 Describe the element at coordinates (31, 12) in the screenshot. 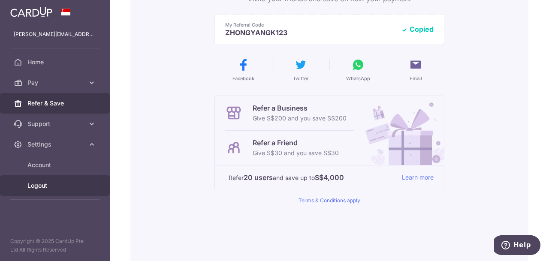

I see `img: CardUp` at that location.